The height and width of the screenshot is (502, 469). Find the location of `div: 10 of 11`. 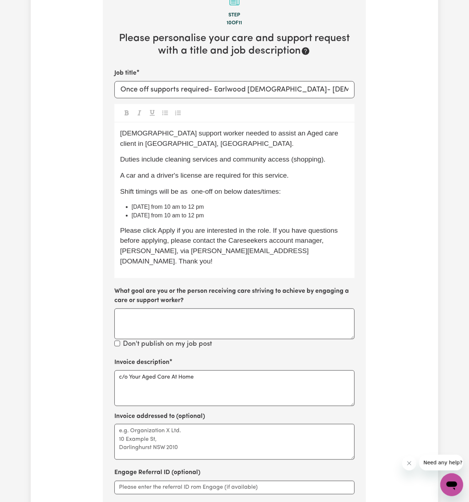

div: 10 of 11 is located at coordinates (234, 23).